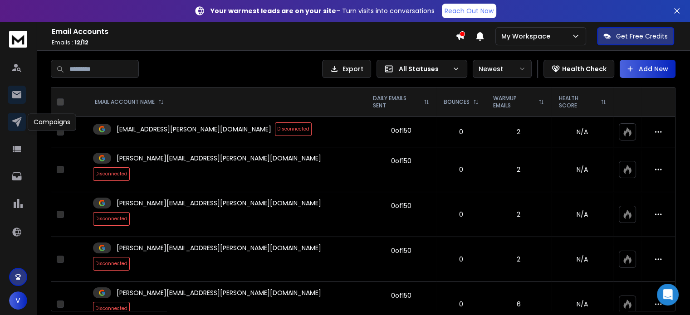 The width and height of the screenshot is (690, 315). What do you see at coordinates (635, 36) in the screenshot?
I see `button: Get Free Credits` at bounding box center [635, 36].